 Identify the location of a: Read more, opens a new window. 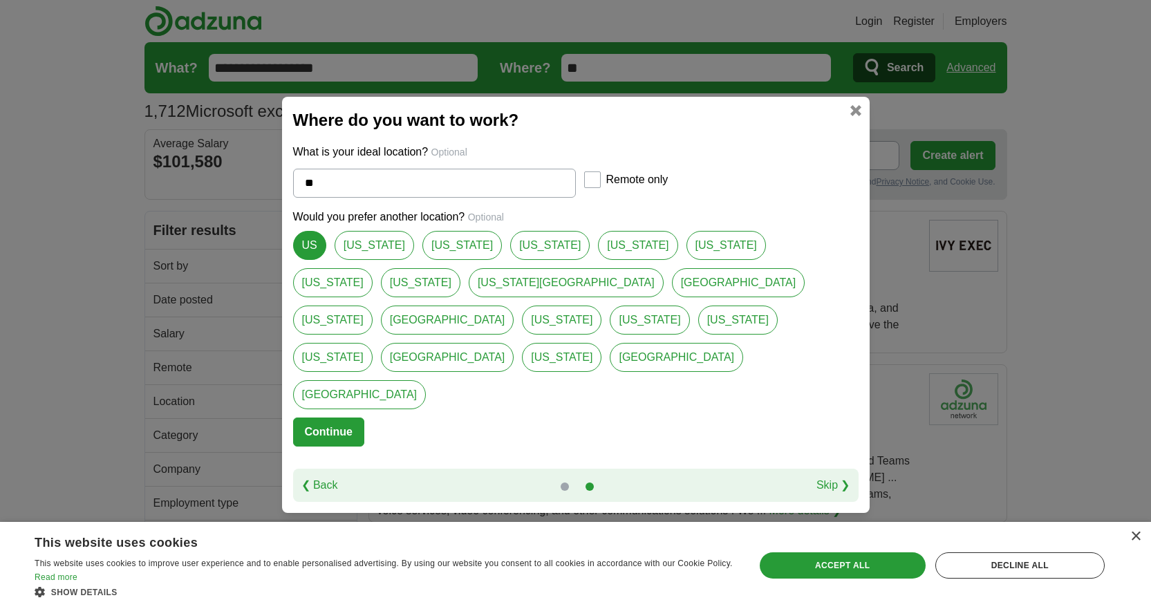
(56, 577).